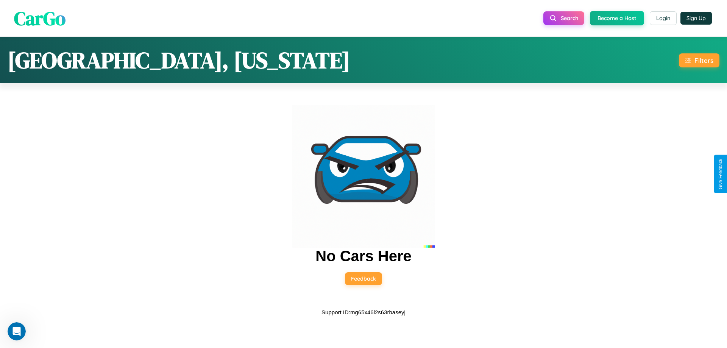  I want to click on button: Become a Host, so click(617, 18).